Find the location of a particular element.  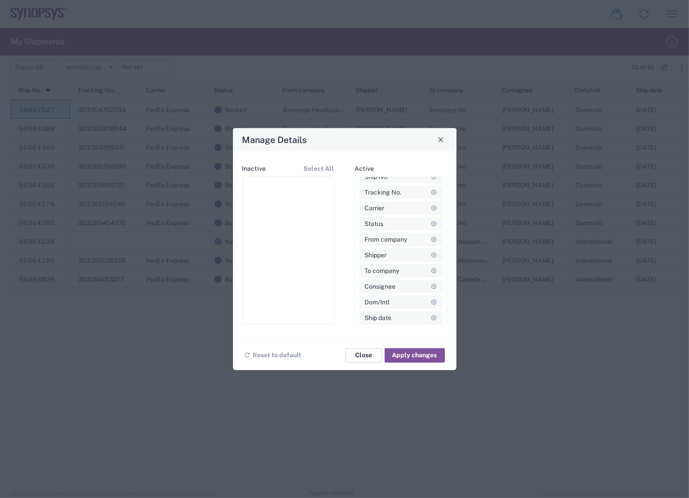

button: Apply changes is located at coordinates (414, 355).